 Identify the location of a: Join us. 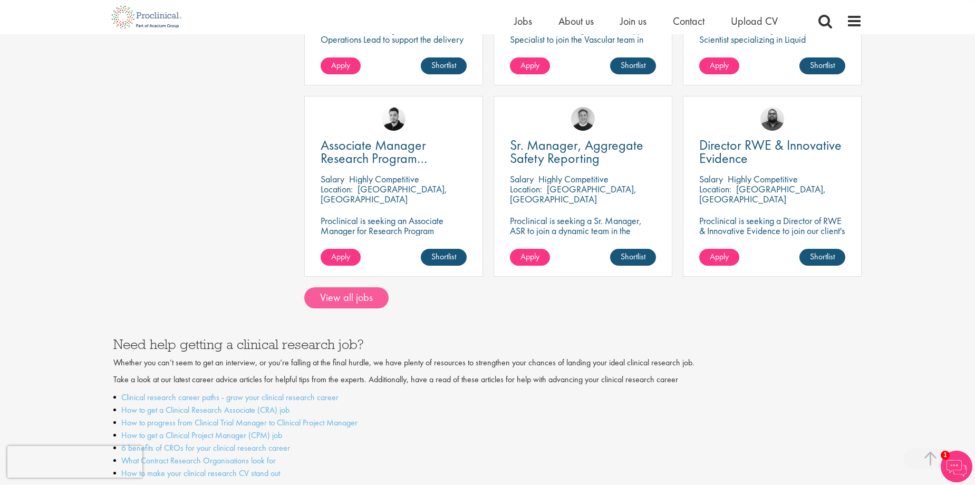
(633, 21).